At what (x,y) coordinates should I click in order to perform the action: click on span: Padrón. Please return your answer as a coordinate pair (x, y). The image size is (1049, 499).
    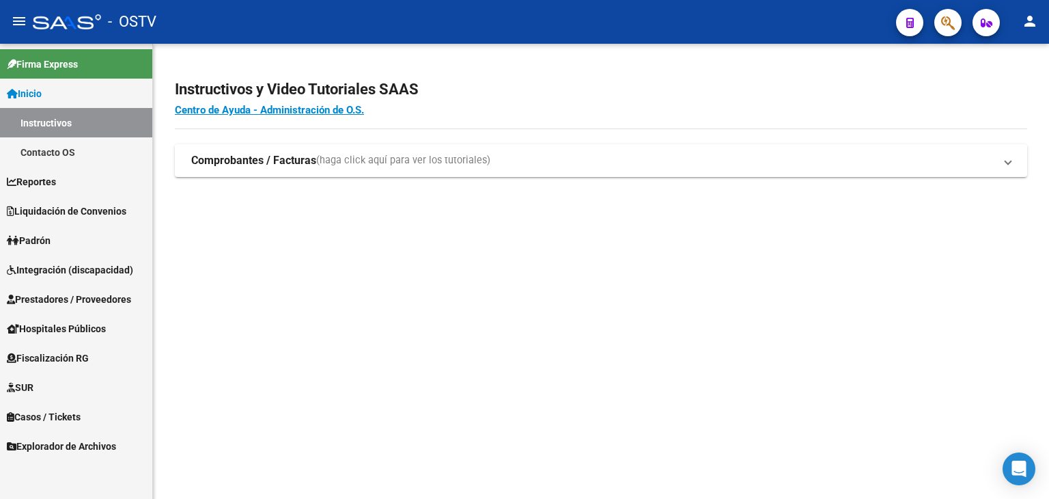
    Looking at the image, I should click on (29, 240).